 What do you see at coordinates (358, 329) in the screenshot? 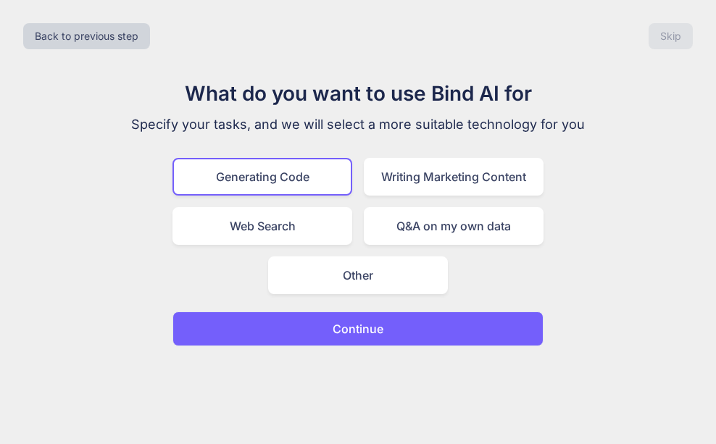
I see `button: Continue` at bounding box center [358, 329].